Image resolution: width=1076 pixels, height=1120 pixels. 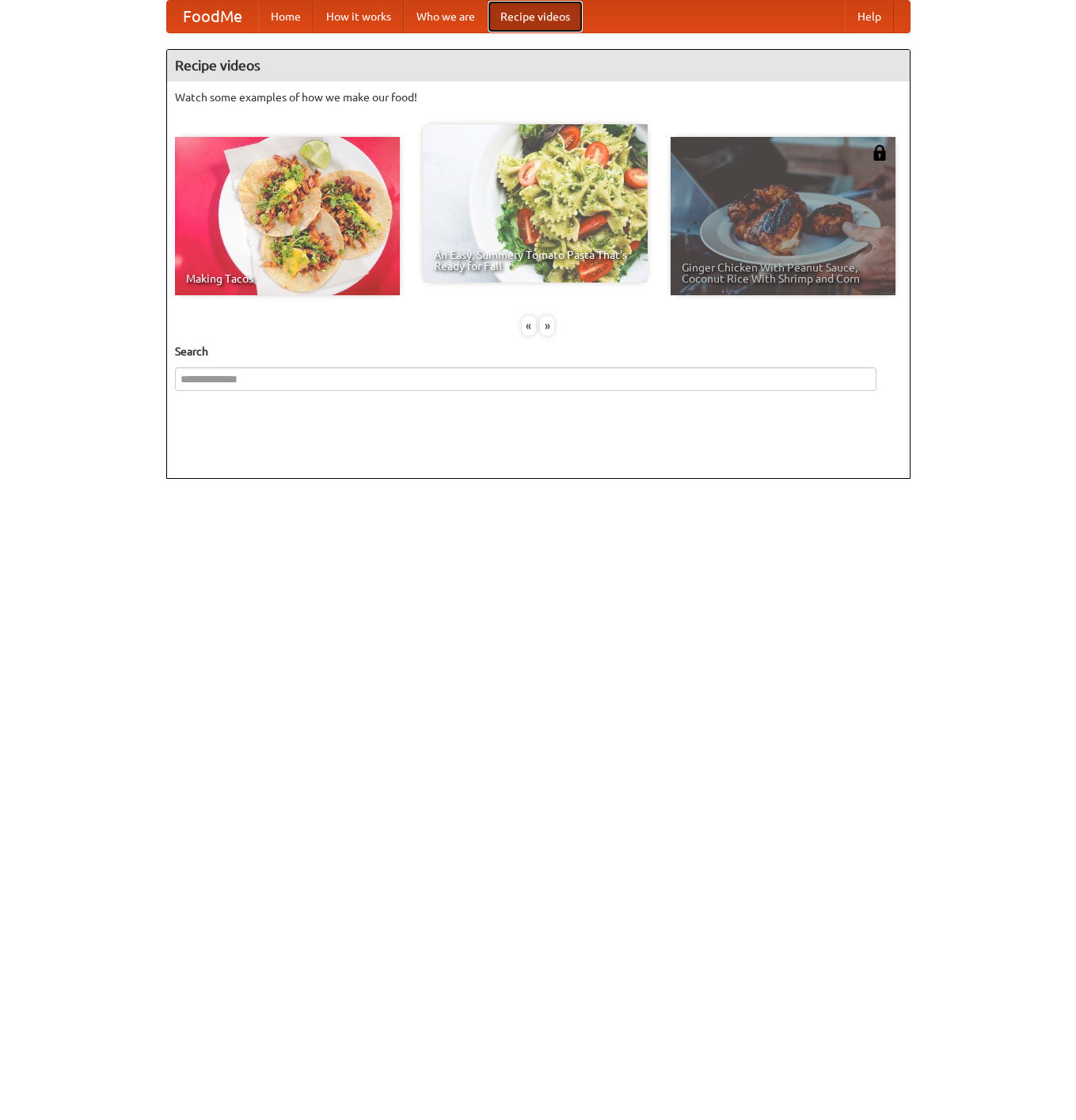 What do you see at coordinates (358, 16) in the screenshot?
I see `a: How it works` at bounding box center [358, 16].